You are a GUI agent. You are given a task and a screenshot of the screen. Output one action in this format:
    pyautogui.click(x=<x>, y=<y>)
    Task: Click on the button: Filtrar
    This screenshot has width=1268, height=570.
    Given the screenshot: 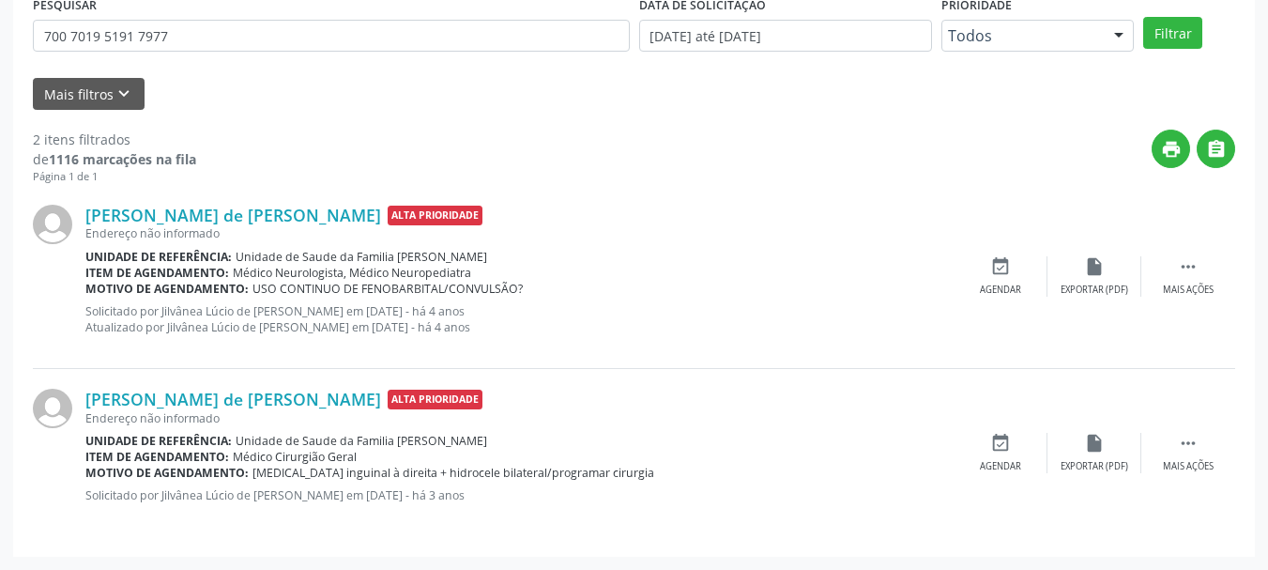 What is the action you would take?
    pyautogui.click(x=1172, y=33)
    